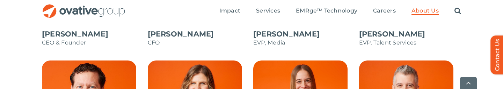 The image size is (503, 89). Describe the element at coordinates (268, 11) in the screenshot. I see `a: Services` at that location.